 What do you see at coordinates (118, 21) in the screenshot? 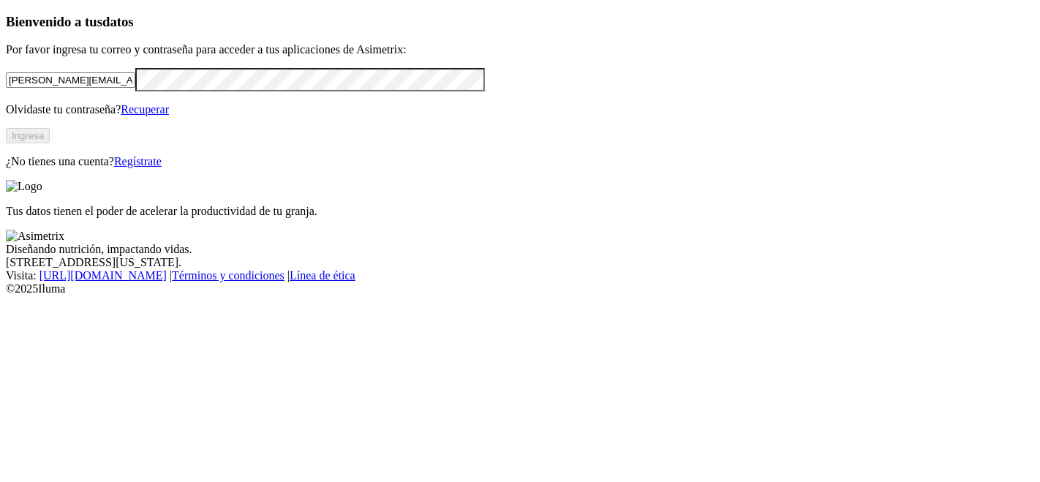
I see `span: datos` at bounding box center [118, 21].